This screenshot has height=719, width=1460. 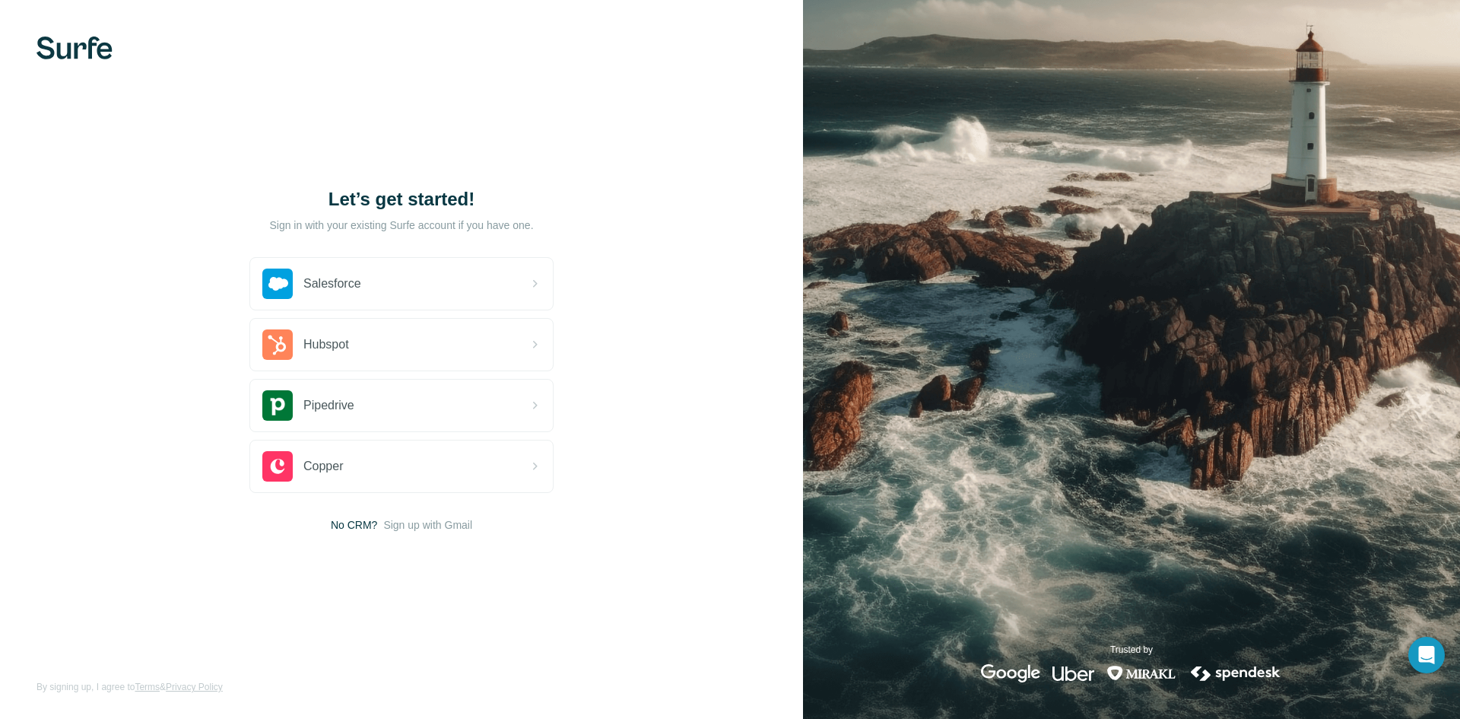 I want to click on a: Terms, so click(x=147, y=687).